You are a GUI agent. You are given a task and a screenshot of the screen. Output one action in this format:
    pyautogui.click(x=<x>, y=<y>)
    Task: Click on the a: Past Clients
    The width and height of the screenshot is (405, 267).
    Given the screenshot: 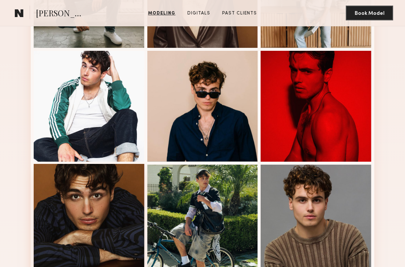 What is the action you would take?
    pyautogui.click(x=240, y=13)
    